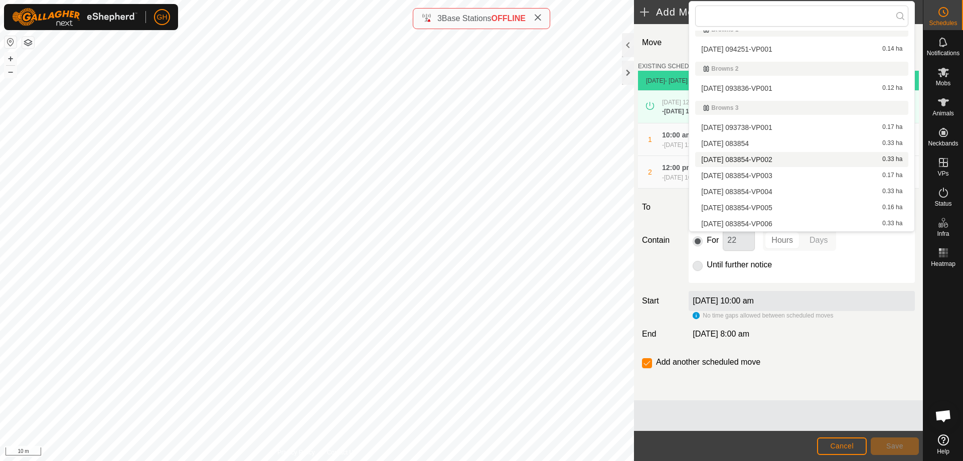 The width and height of the screenshot is (963, 461). I want to click on label: Contain, so click(661, 240).